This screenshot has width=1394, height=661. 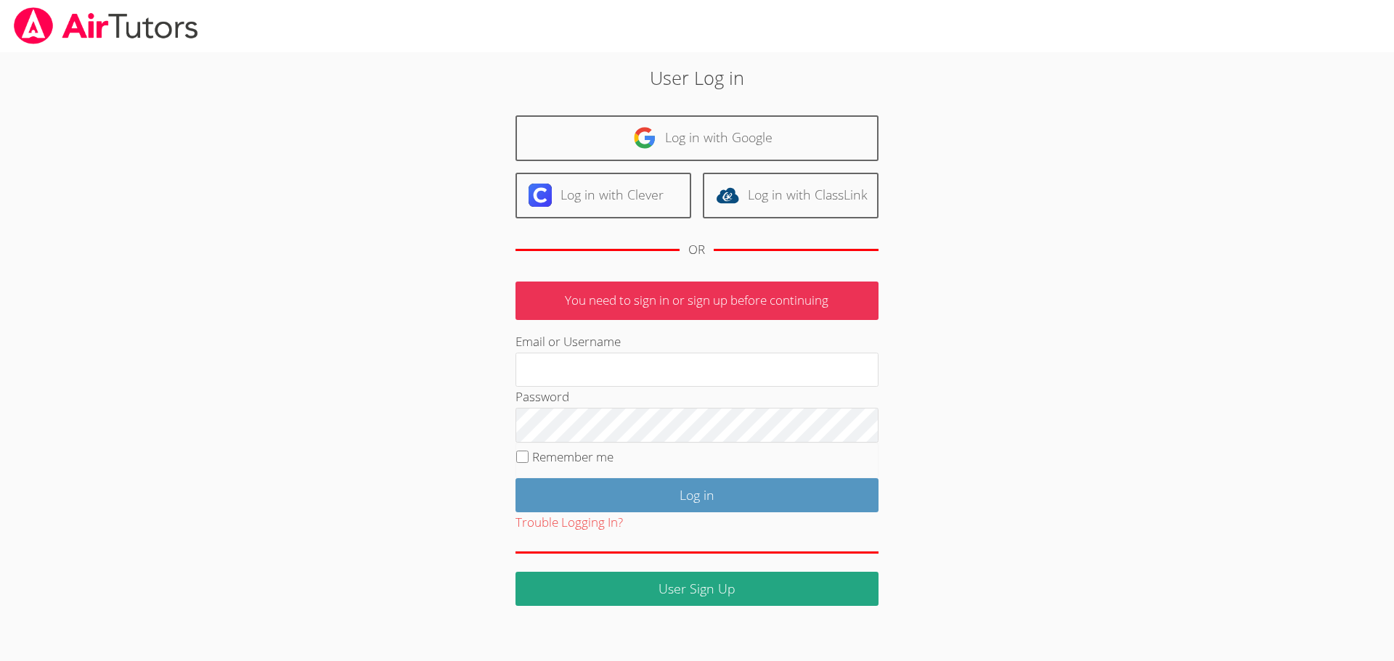 I want to click on a: User Sign Up, so click(x=697, y=589).